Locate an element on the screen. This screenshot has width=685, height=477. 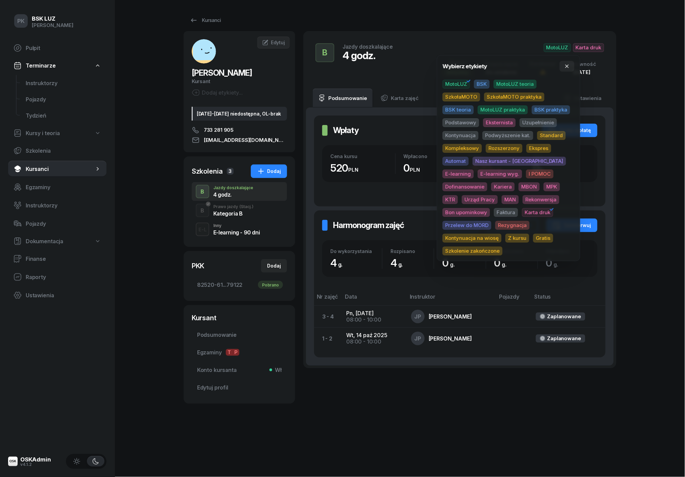
span: Finanse is located at coordinates (63, 259).